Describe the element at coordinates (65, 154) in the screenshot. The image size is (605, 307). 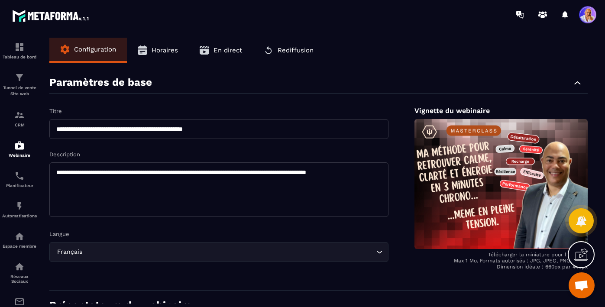
I see `label: Description` at that location.